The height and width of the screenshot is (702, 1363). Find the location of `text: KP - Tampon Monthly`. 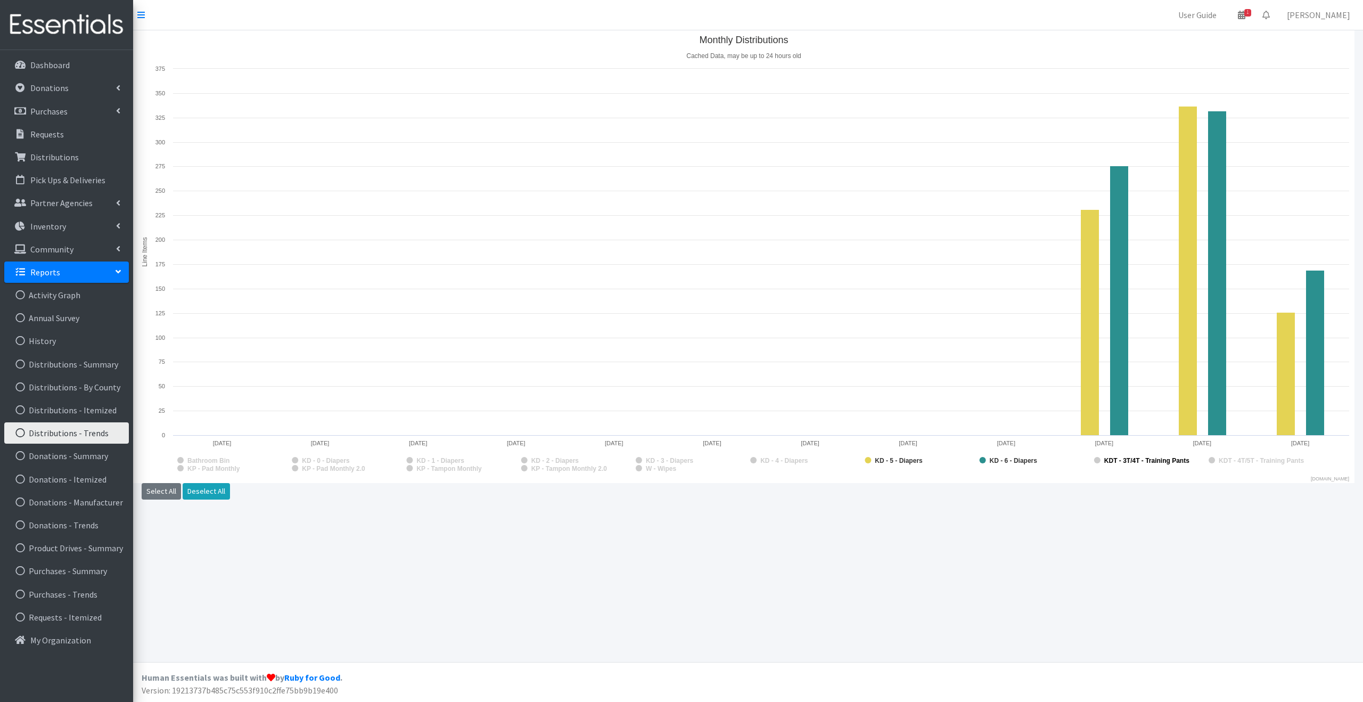

text: KP - Tampon Monthly is located at coordinates (449, 469).